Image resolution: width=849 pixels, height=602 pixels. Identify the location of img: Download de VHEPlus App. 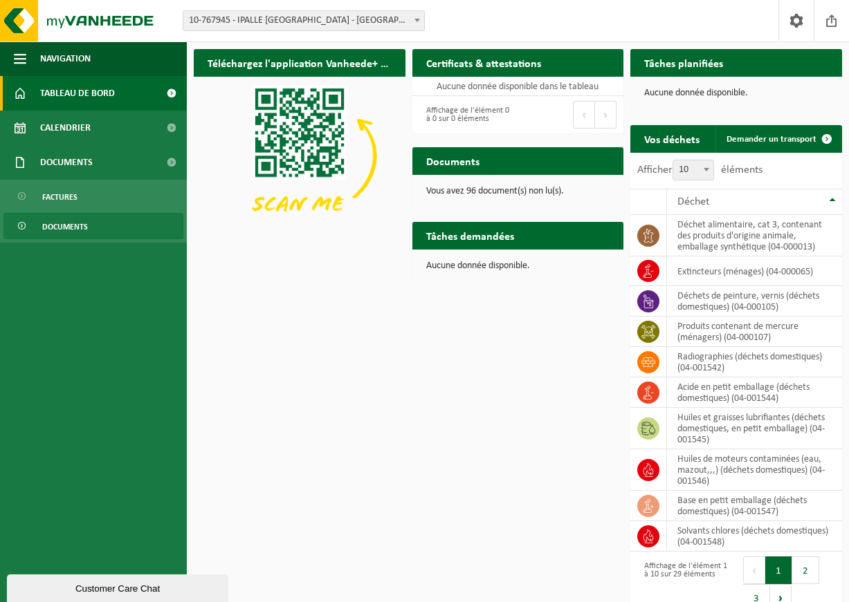
(299, 156).